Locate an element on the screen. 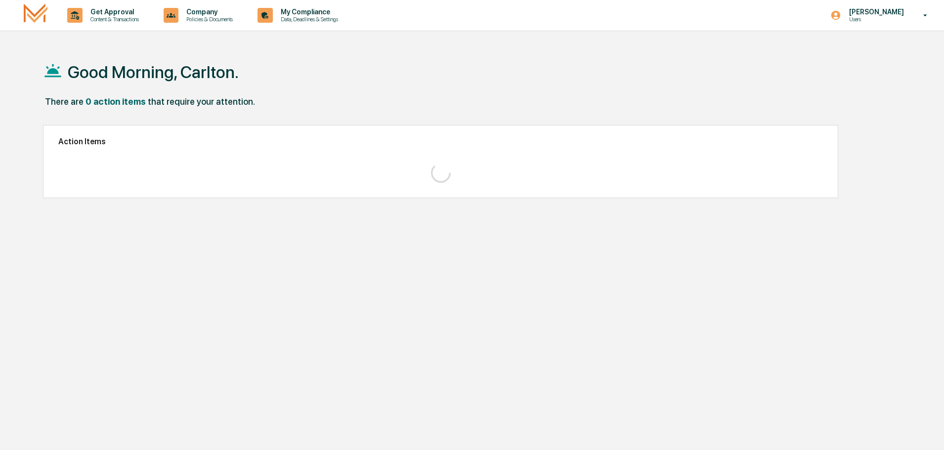  h1: Good Morning, Carlton. is located at coordinates (153, 72).